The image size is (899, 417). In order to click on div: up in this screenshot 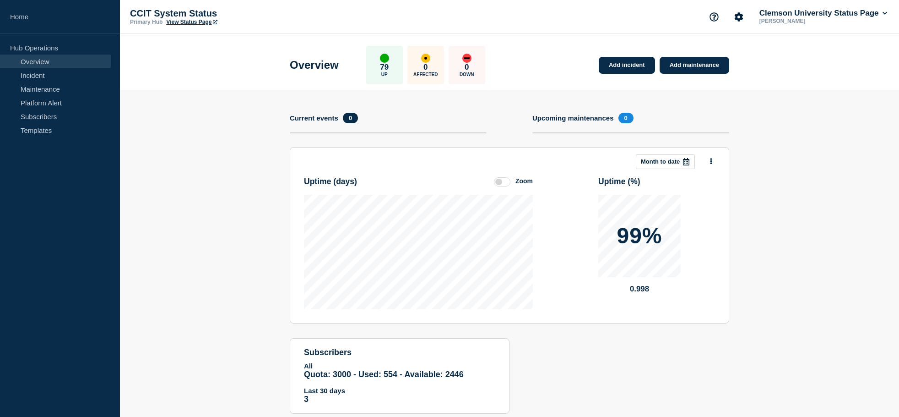, I will do `click(385, 58)`.